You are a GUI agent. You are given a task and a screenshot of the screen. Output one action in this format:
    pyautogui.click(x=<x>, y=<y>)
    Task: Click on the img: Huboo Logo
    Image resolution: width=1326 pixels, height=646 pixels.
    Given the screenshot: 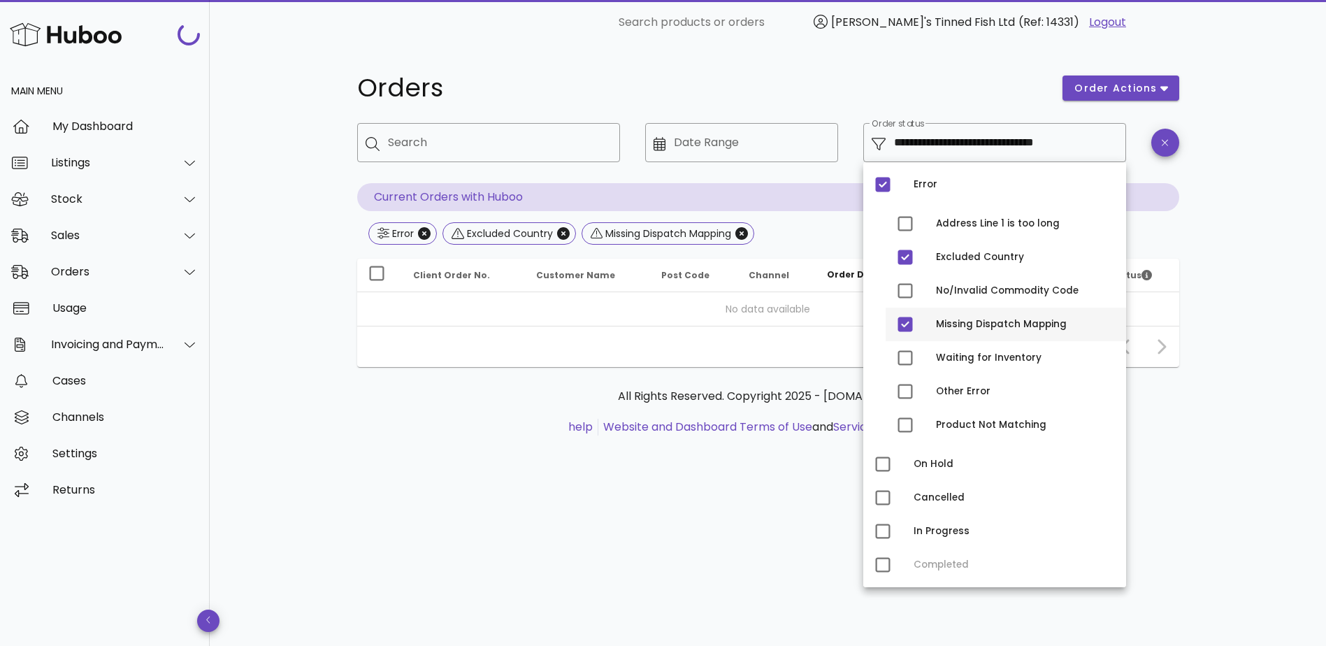 What is the action you would take?
    pyautogui.click(x=66, y=34)
    